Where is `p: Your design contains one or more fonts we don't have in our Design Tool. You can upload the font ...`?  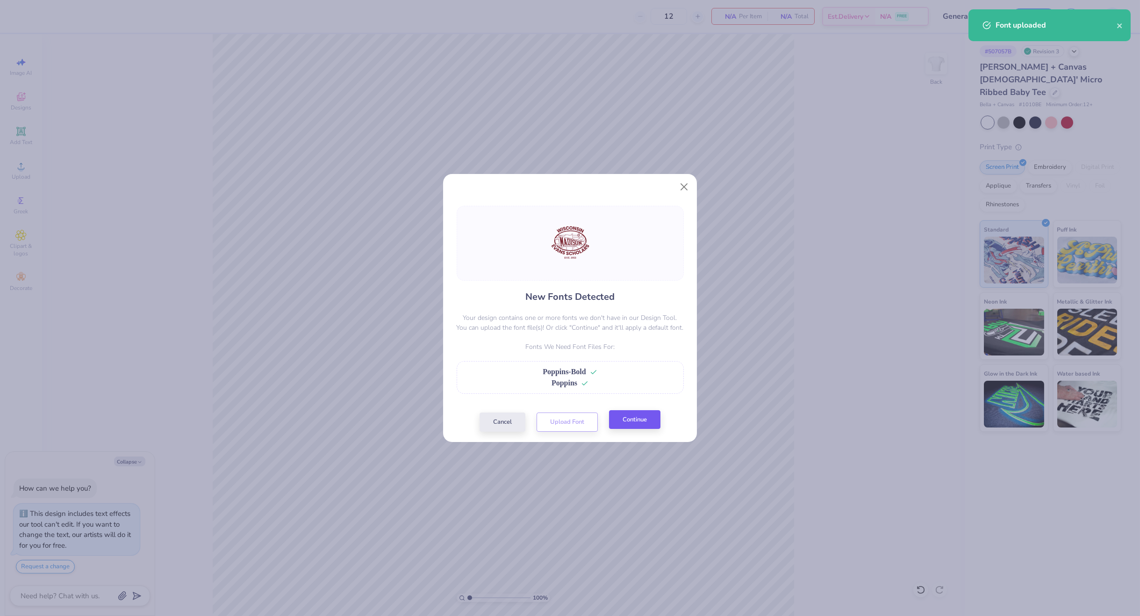 p: Your design contains one or more fonts we don't have in our Design Tool. You can upload the font ... is located at coordinates (570, 323).